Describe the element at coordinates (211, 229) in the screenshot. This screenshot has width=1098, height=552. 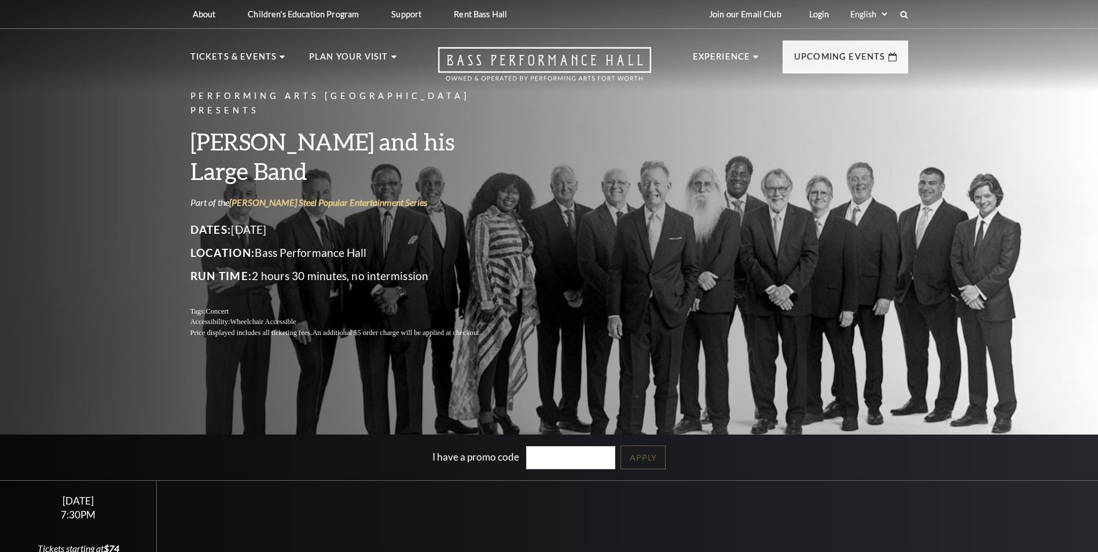
I see `span: Dates:` at that location.